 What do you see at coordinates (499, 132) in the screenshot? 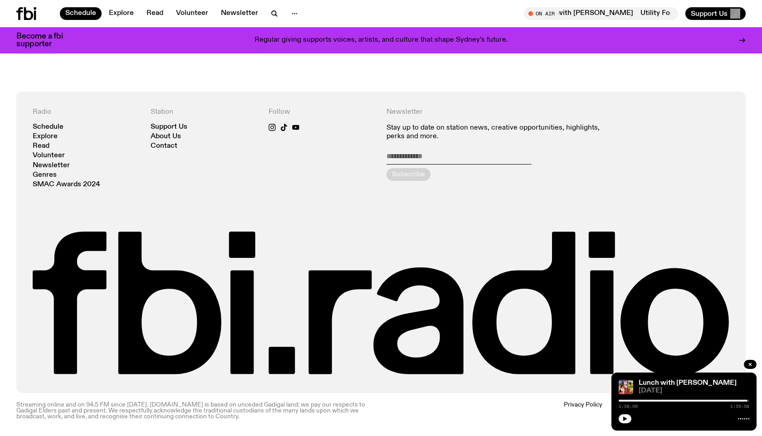
I see `p: Stay up to date on station news, creative opportunities, highlights, perks and more.` at bounding box center [499, 132].